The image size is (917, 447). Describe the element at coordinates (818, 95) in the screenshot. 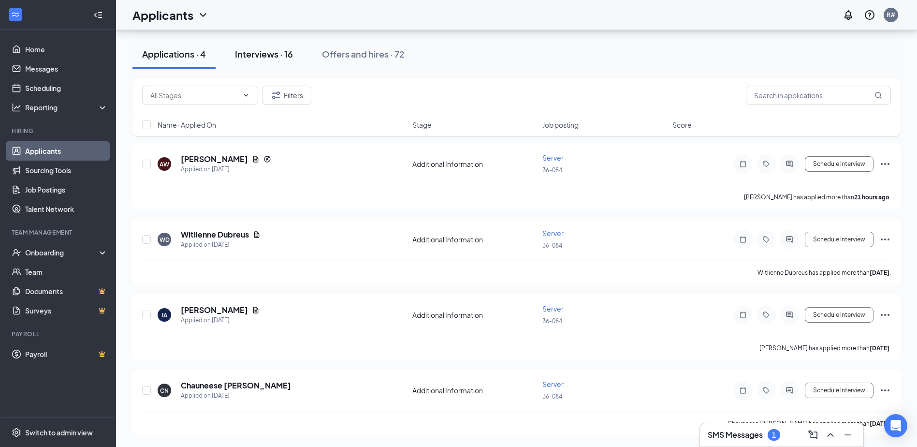

I see `input: Search in applications` at that location.